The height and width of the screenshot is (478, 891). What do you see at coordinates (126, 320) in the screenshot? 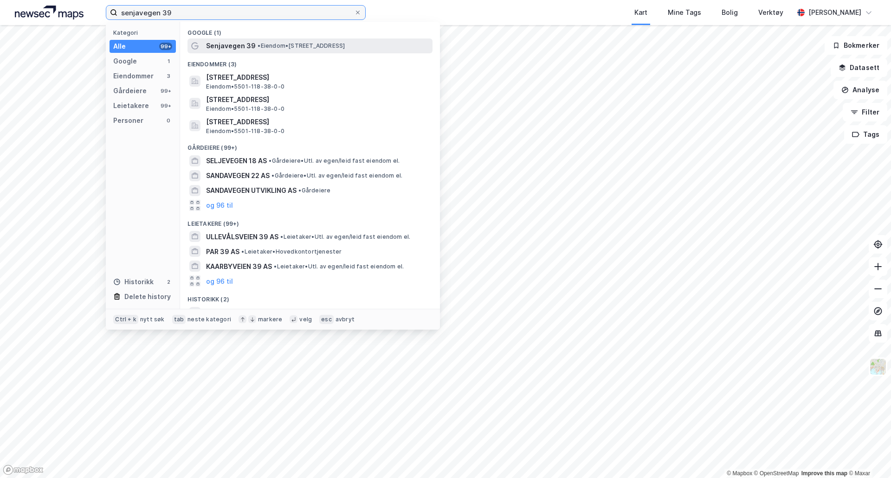
I see `div: Ctrl + k` at bounding box center [126, 320].